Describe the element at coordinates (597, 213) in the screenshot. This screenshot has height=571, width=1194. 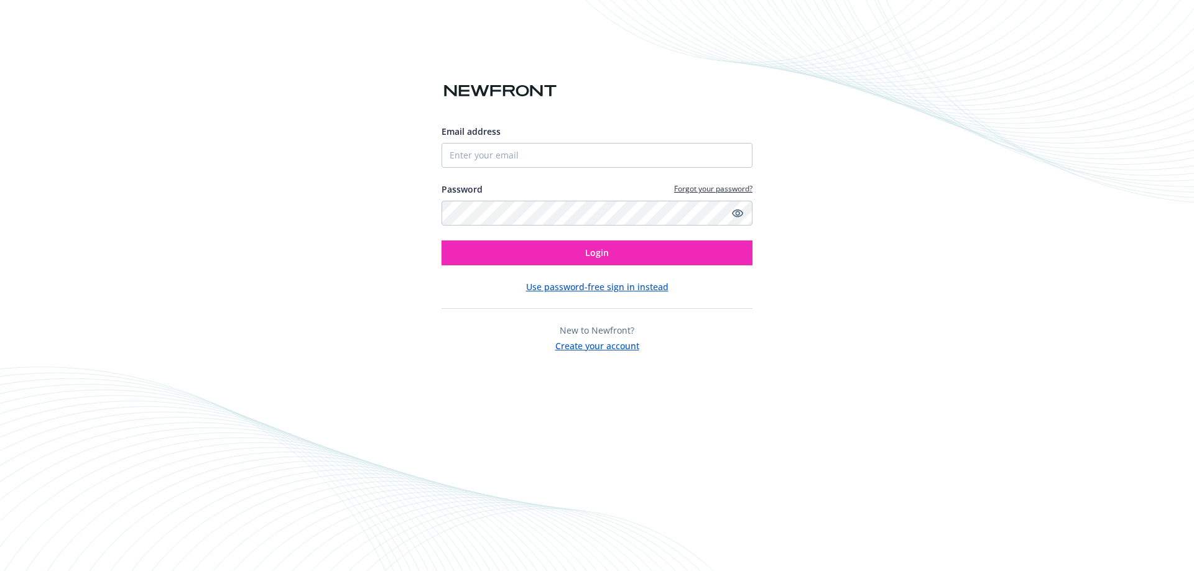
I see `input: Enter your password` at that location.